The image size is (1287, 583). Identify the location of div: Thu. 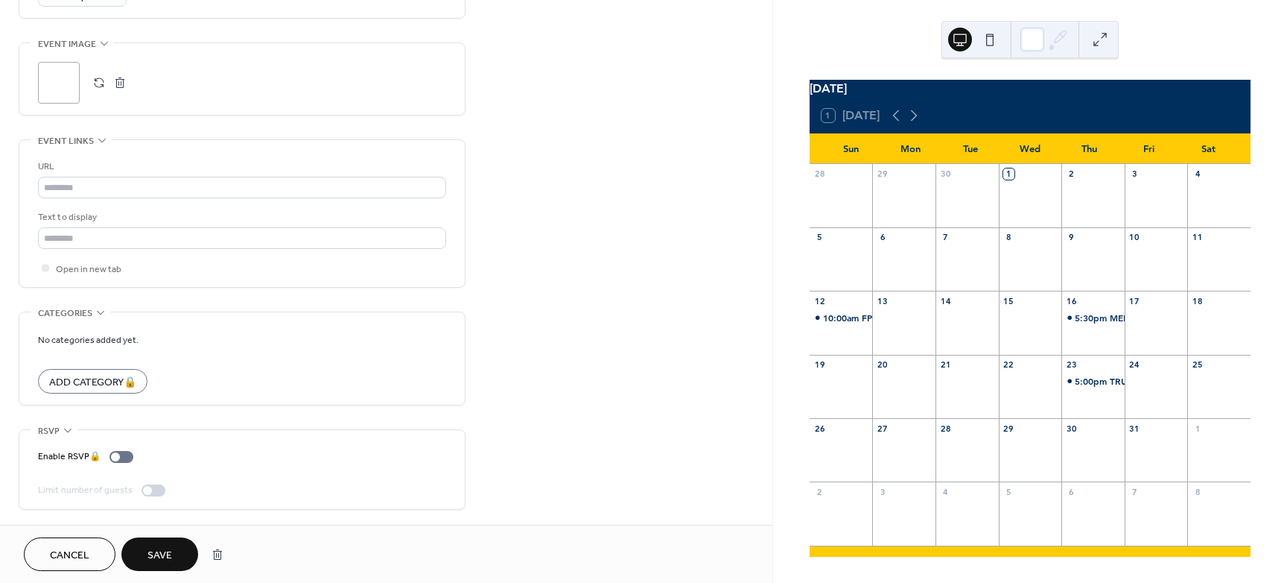
(1090, 149).